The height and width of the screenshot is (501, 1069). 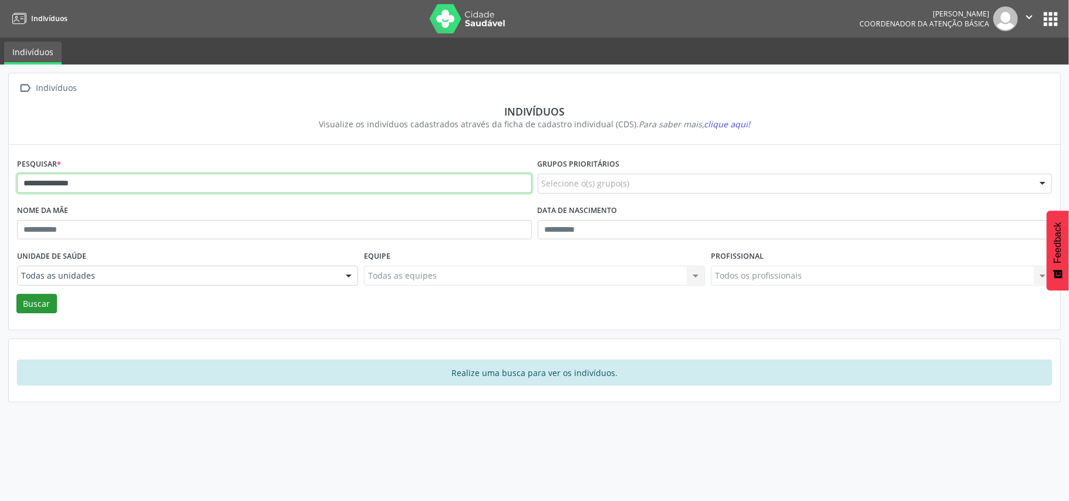 What do you see at coordinates (578, 211) in the screenshot?
I see `label: Data de nascimento` at bounding box center [578, 211].